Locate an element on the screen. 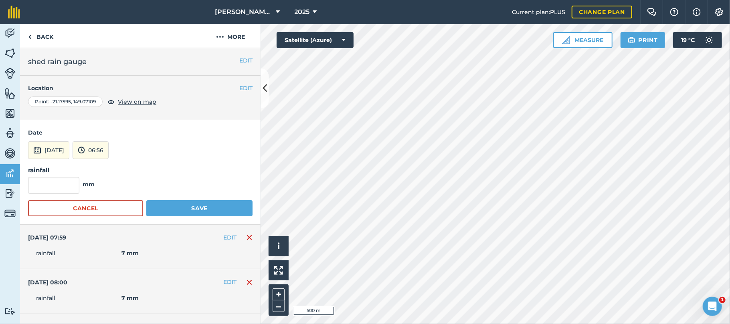 This screenshot has height=324, width=730. strong: mm is located at coordinates (89, 184).